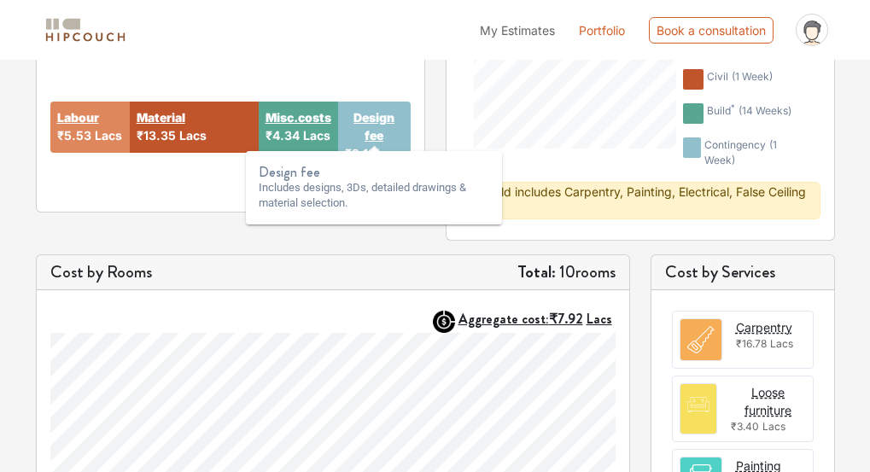 This screenshot has height=472, width=870. I want to click on span: ₹5.53, so click(74, 135).